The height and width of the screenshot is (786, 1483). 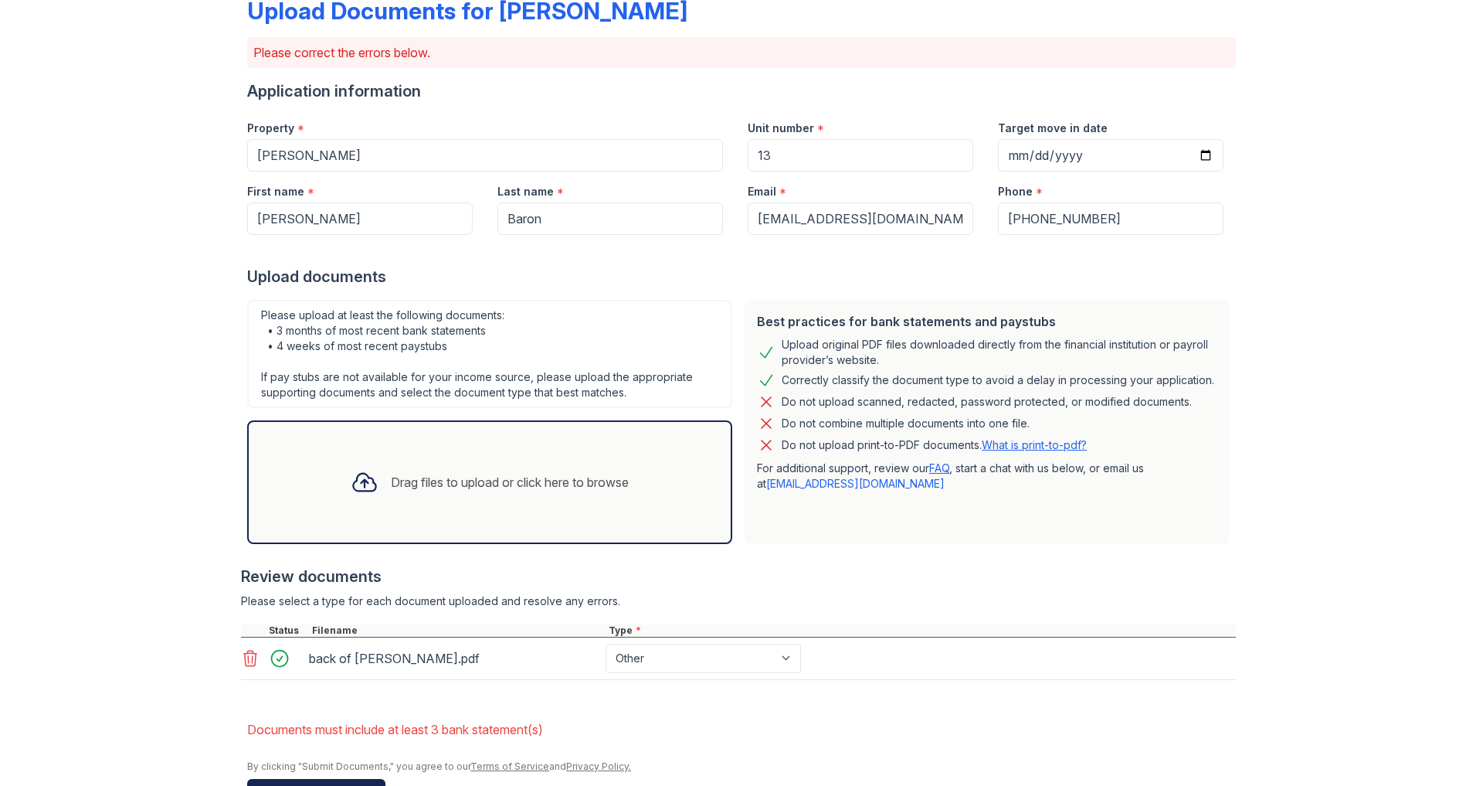 What do you see at coordinates (457, 630) in the screenshot?
I see `div: Filename` at bounding box center [457, 630].